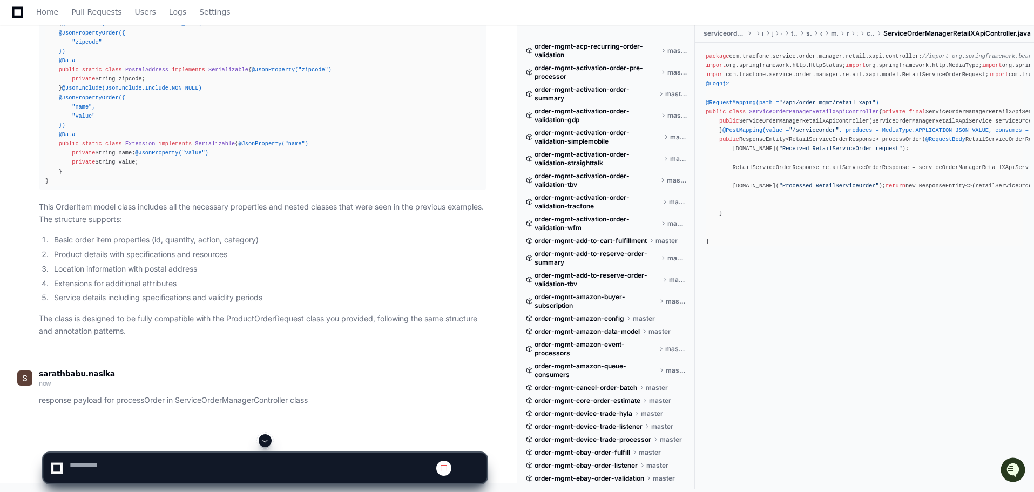 The height and width of the screenshot is (492, 1034). What do you see at coordinates (597, 116) in the screenshot?
I see `span: order-mgmt-activation-order-validation-gdp` at bounding box center [597, 116].